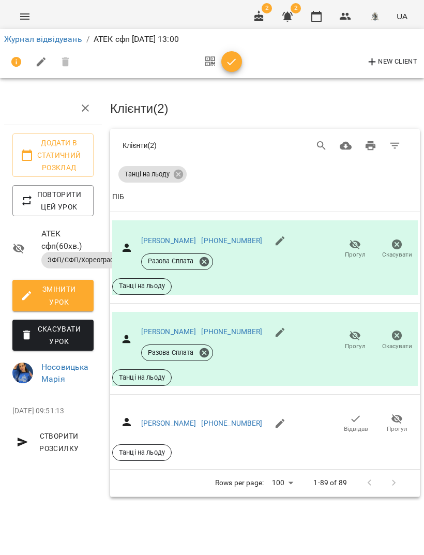 This screenshot has height=555, width=424. What do you see at coordinates (118, 197) in the screenshot?
I see `div: ПІБ` at bounding box center [118, 197].